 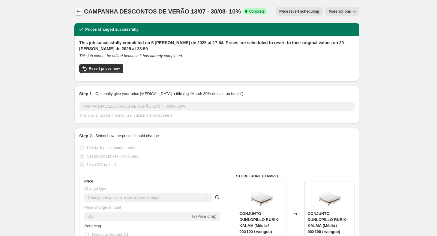 I want to click on span: More actions, so click(x=340, y=11).